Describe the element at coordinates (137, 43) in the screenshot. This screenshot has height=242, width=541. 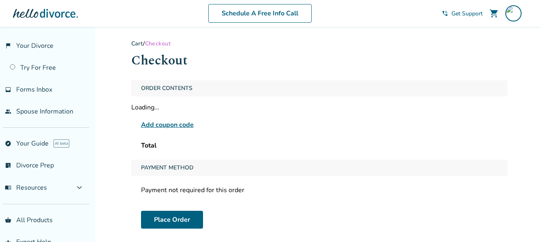
I see `a: Cart` at that location.